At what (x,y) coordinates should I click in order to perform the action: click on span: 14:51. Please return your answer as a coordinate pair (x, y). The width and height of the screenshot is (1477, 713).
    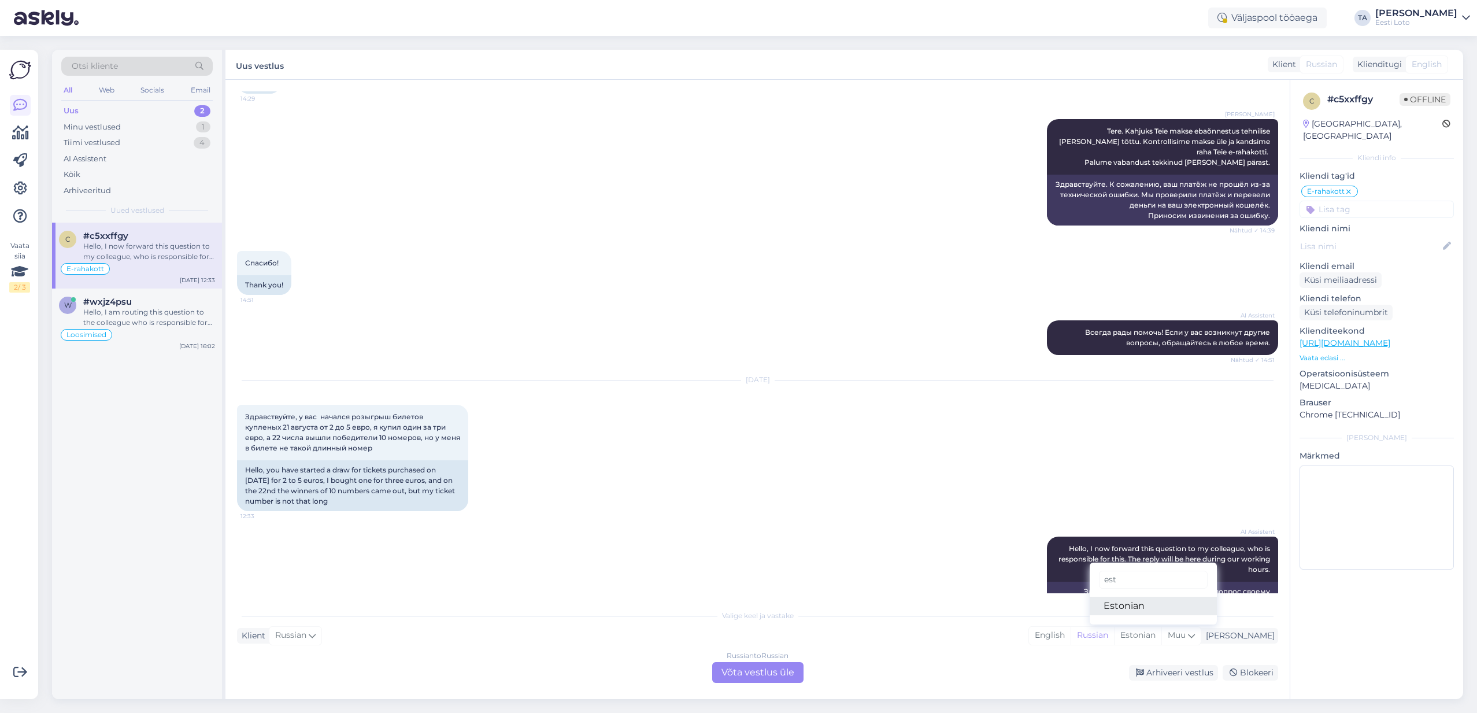
    Looking at the image, I should click on (262, 299).